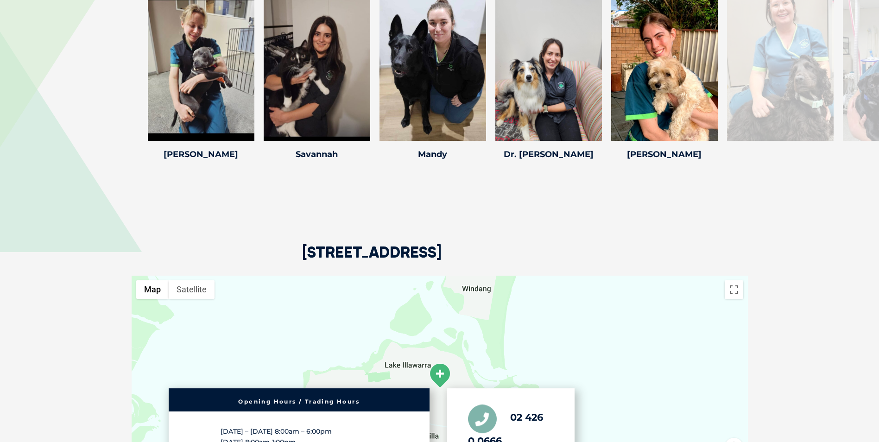 The image size is (879, 442). What do you see at coordinates (433, 154) in the screenshot?
I see `h4: Mandy` at bounding box center [433, 154].